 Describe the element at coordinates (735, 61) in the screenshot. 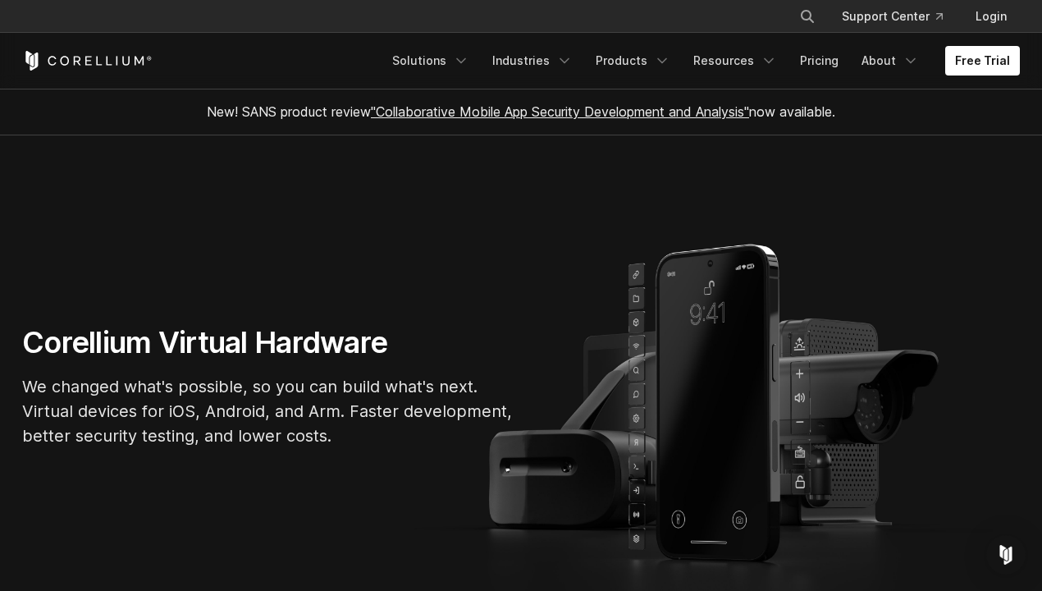

I see `a: Resources` at that location.